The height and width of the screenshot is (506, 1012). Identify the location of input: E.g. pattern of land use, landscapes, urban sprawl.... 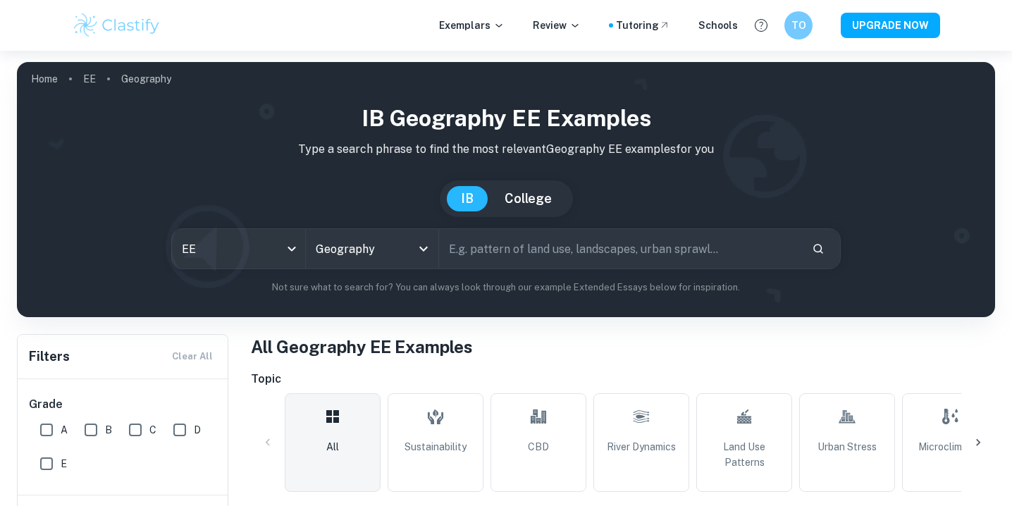
(620, 249).